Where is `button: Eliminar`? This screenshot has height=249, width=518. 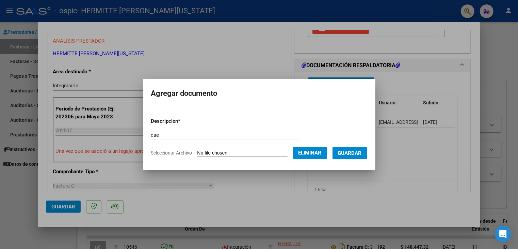
button: Eliminar is located at coordinates (310, 153).